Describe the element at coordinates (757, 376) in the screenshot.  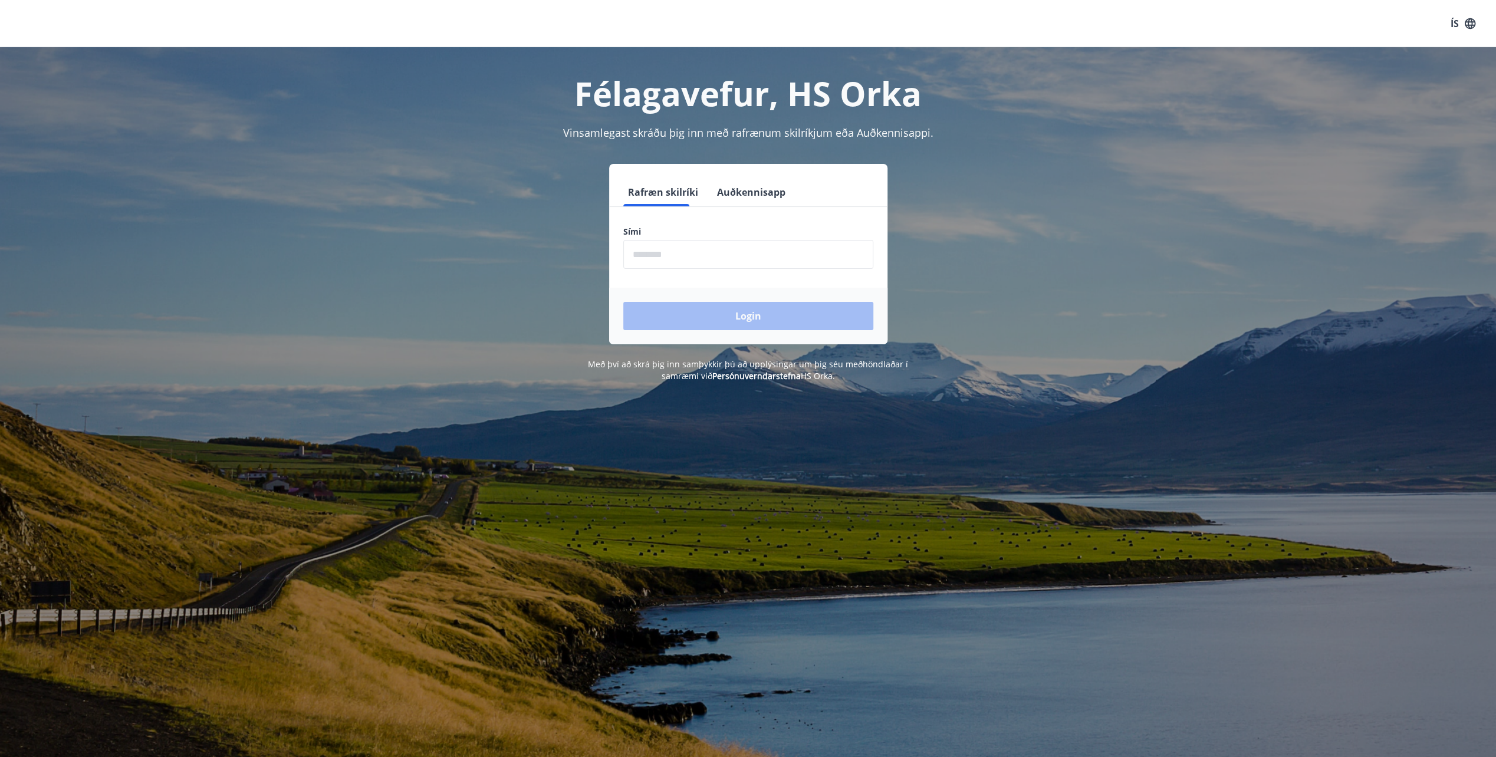
I see `a: Persónuverndarstefna` at that location.